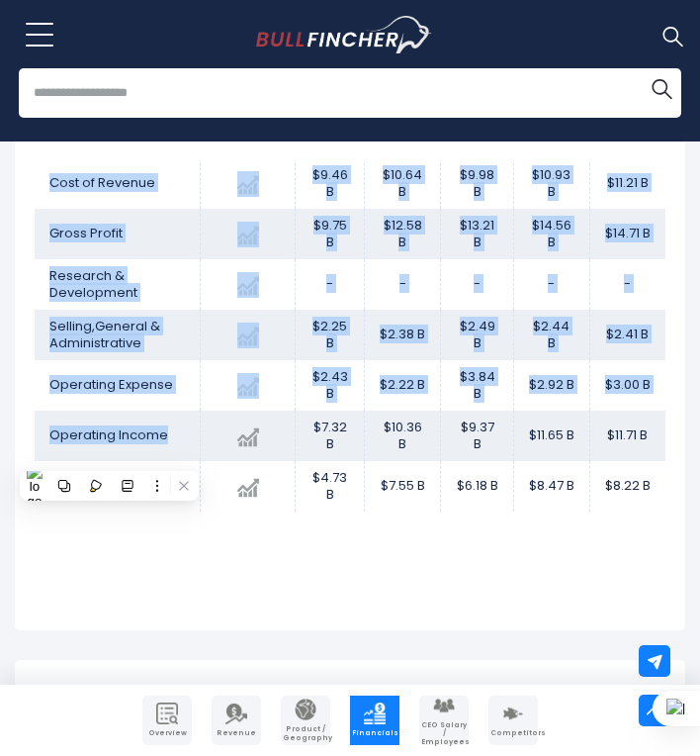  I want to click on td: $13.21 B, so click(477, 233).